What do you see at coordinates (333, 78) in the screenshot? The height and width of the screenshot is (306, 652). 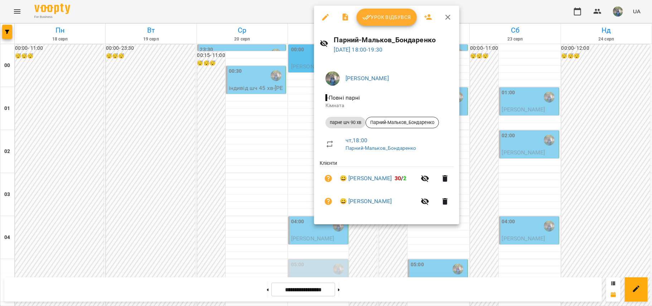 I see `img: de1e453bb906a7b44fa35c1e57b3518e.jpg` at bounding box center [333, 78].